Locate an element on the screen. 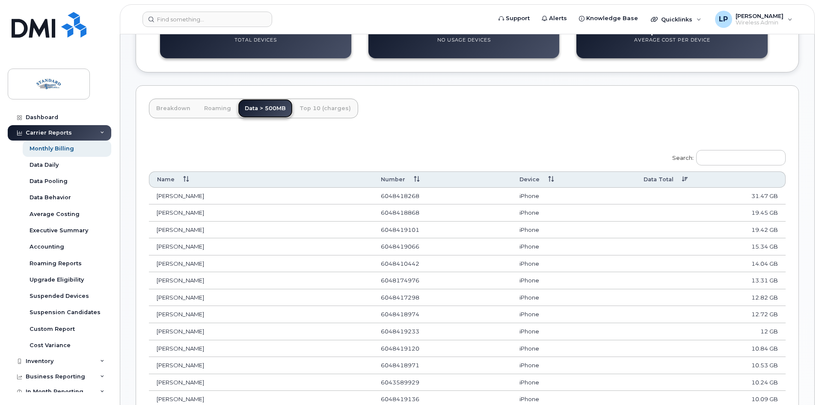  td: 10.84 GB is located at coordinates (711, 348).